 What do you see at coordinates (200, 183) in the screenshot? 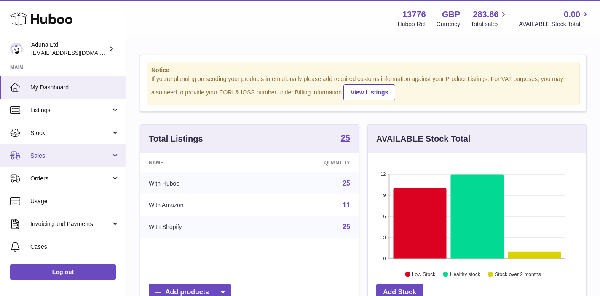
I see `td: With Huboo` at bounding box center [200, 183].